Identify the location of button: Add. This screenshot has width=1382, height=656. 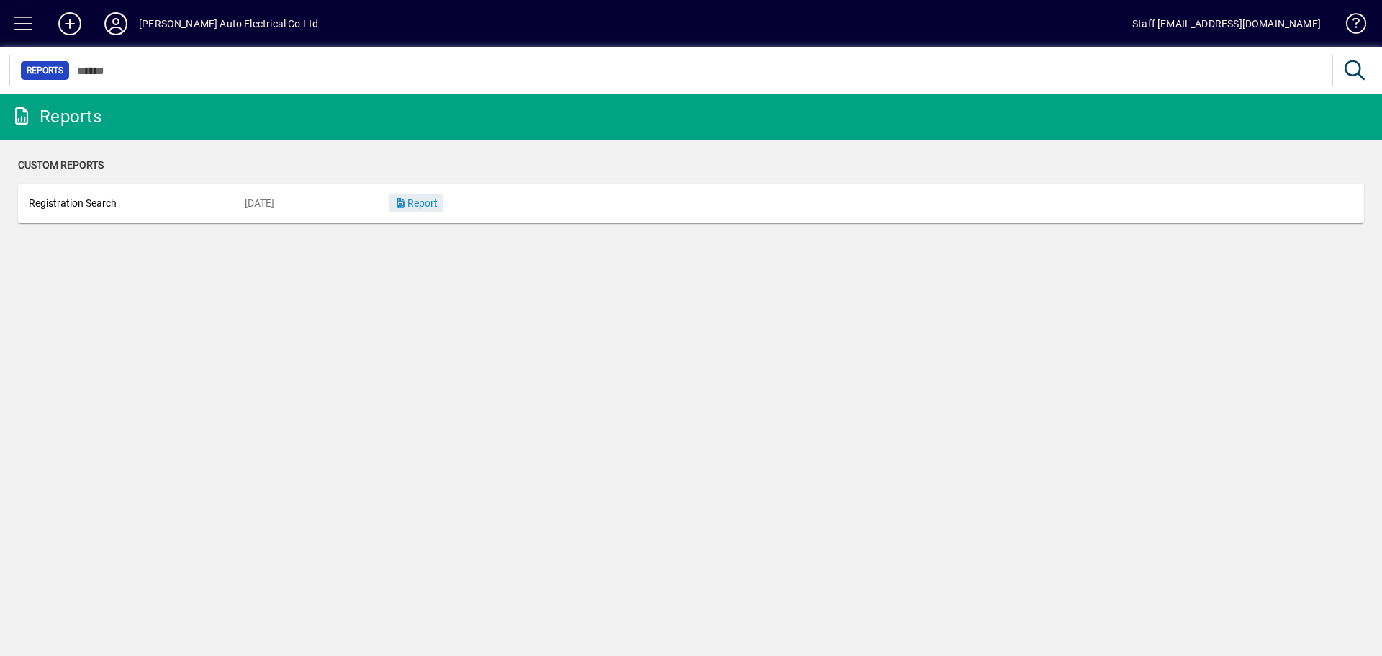
(70, 24).